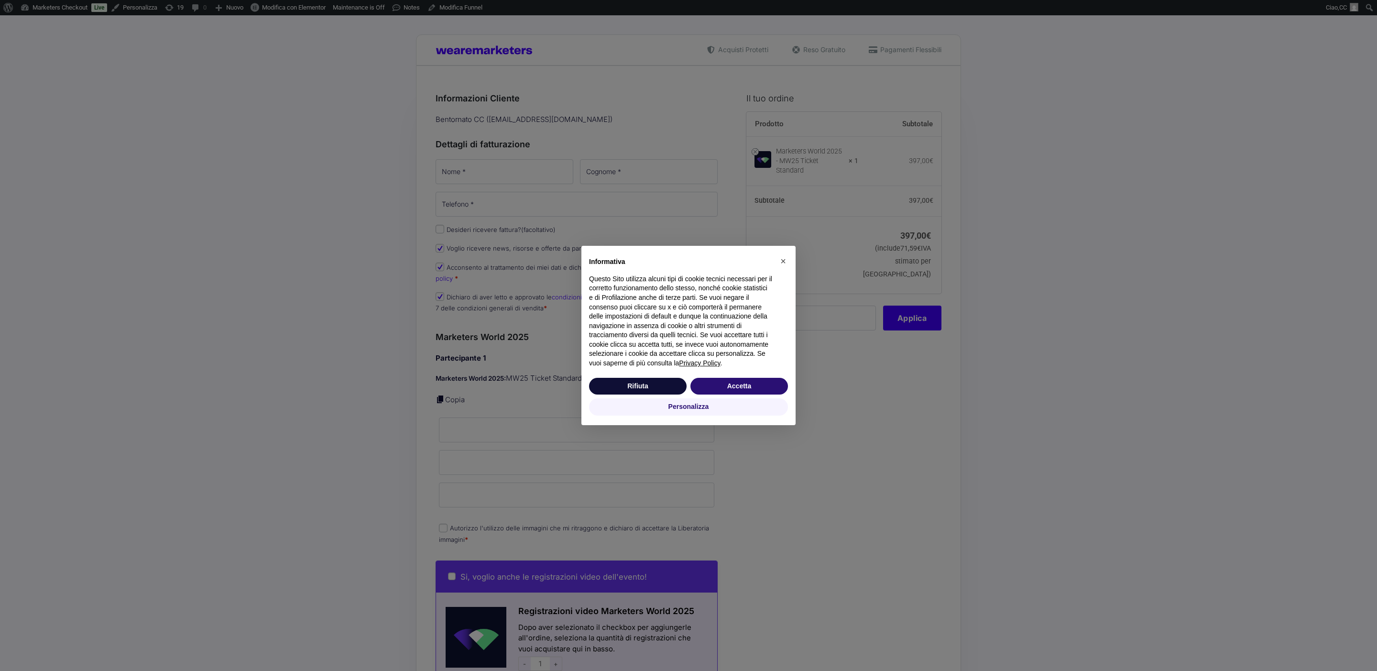 This screenshot has width=1377, height=671. Describe the element at coordinates (699, 363) in the screenshot. I see `a: Privacy Policy` at that location.